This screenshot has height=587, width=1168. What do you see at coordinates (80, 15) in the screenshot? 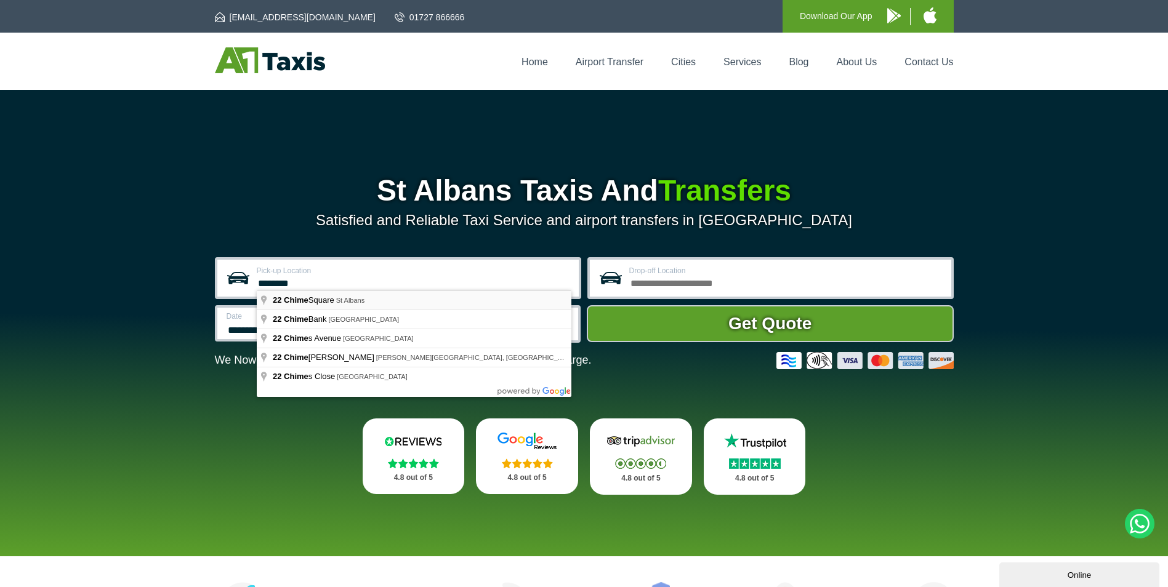
I see `div: Online` at bounding box center [80, 15].